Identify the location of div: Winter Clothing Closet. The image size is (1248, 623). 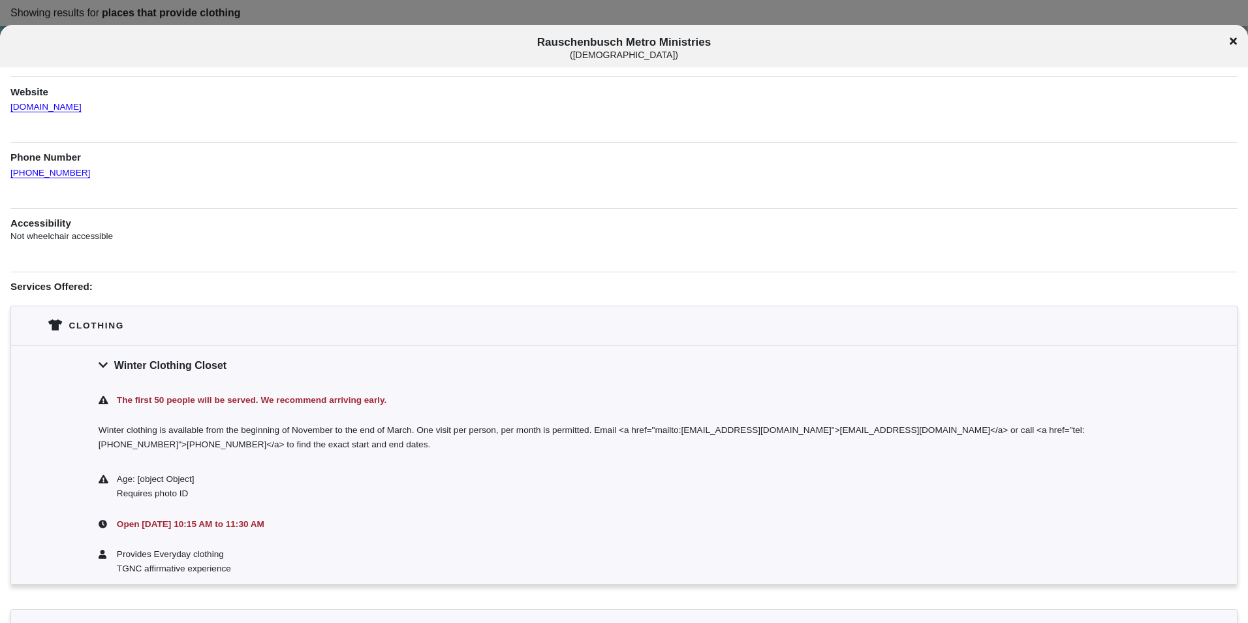
(624, 365).